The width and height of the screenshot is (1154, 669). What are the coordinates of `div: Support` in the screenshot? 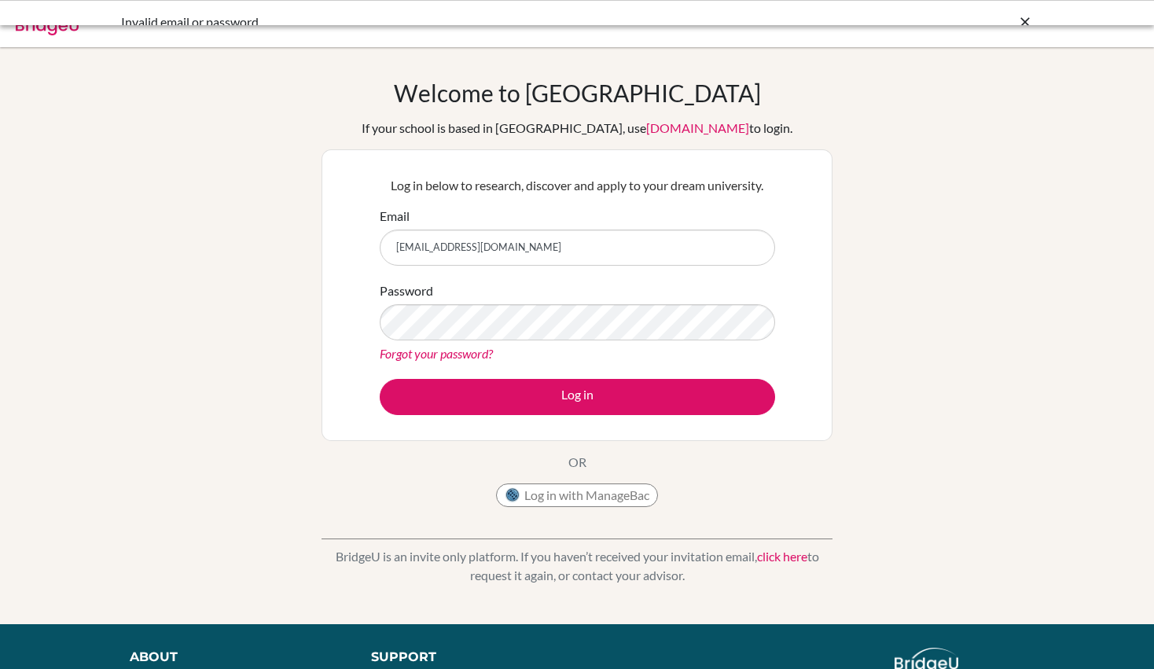 It's located at (465, 657).